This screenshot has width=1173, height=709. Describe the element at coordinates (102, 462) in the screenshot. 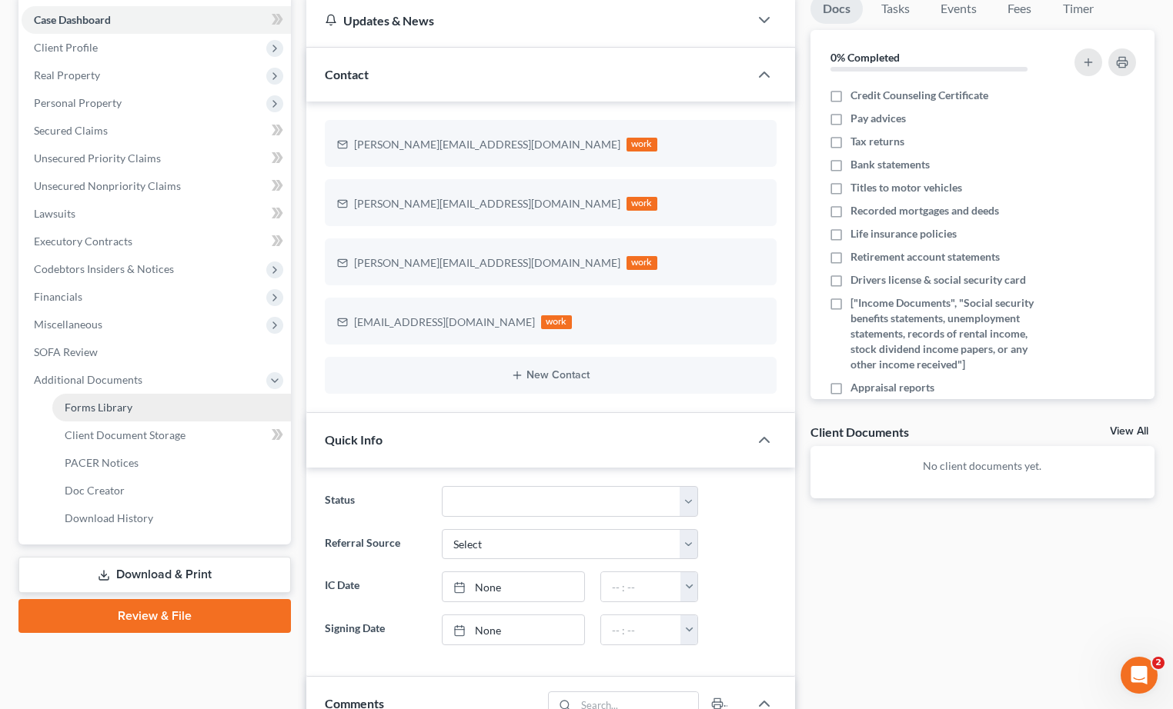

I see `span: PACER Notices` at that location.